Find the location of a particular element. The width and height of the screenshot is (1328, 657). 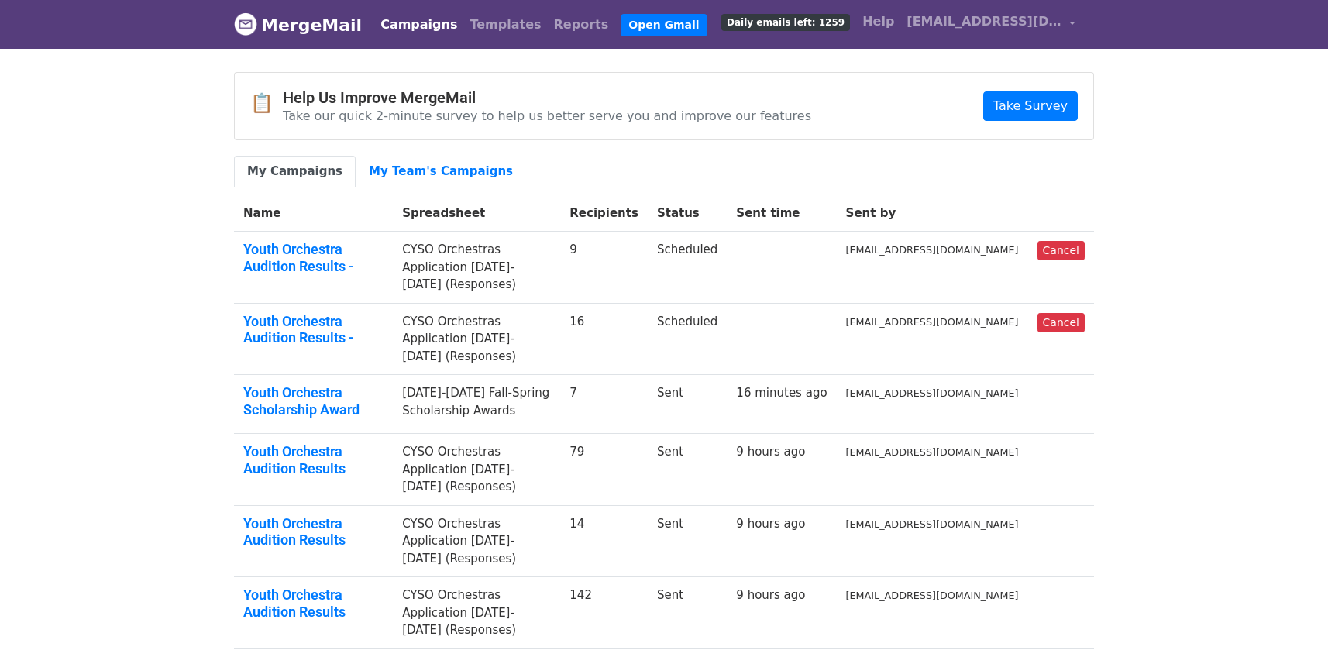

img: MergeMail logo is located at coordinates (246, 24).